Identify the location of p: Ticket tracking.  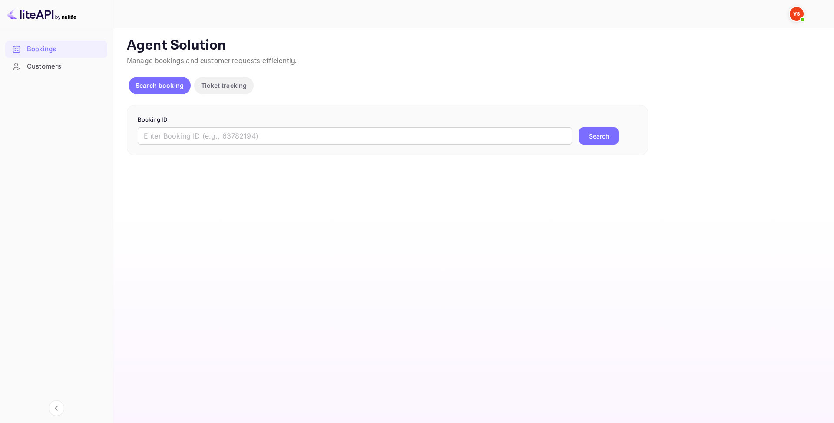
(224, 85).